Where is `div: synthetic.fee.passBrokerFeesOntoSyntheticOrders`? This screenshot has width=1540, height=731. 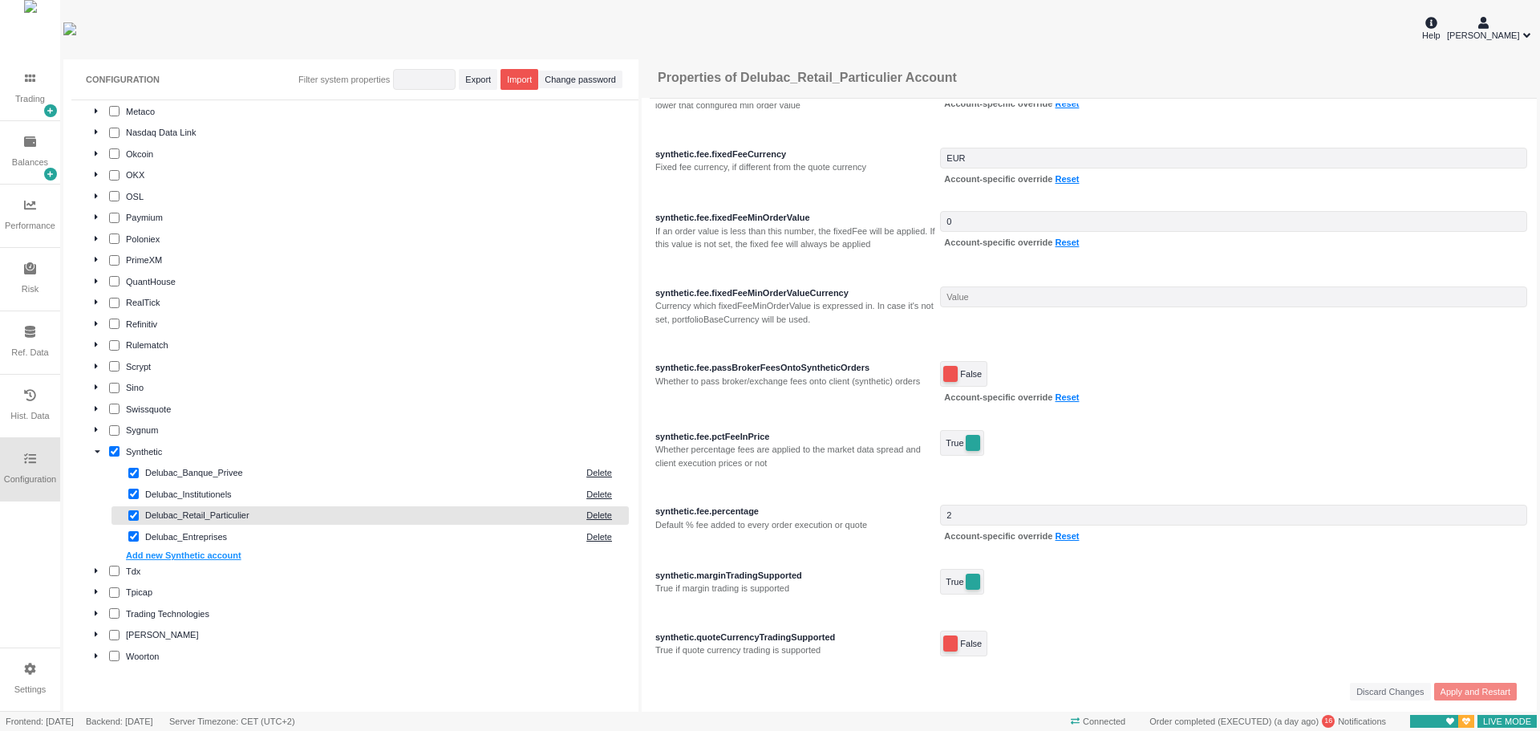 div: synthetic.fee.passBrokerFeesOntoSyntheticOrders is located at coordinates (796, 367).